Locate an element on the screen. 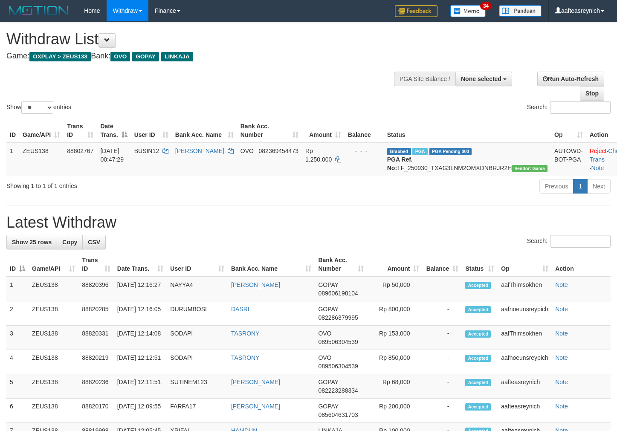  a: Reject is located at coordinates (598, 151).